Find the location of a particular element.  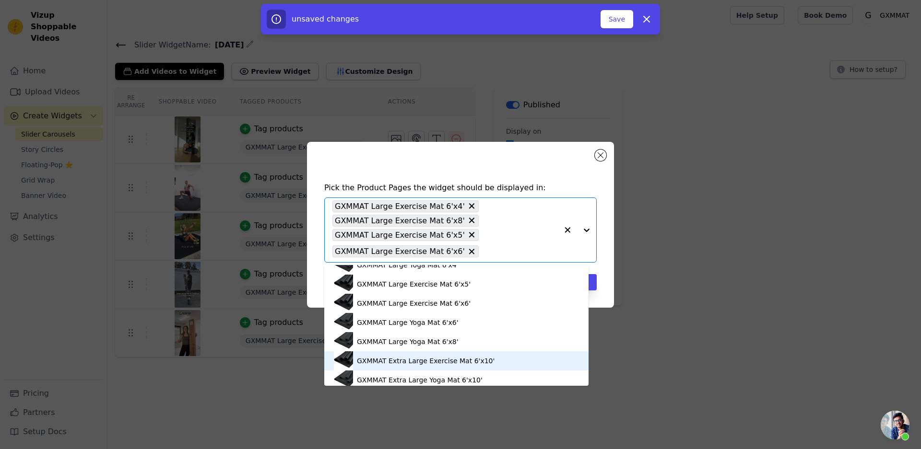

div: GXMMAT Large Yoga Mat 6'x6' is located at coordinates (408, 323).